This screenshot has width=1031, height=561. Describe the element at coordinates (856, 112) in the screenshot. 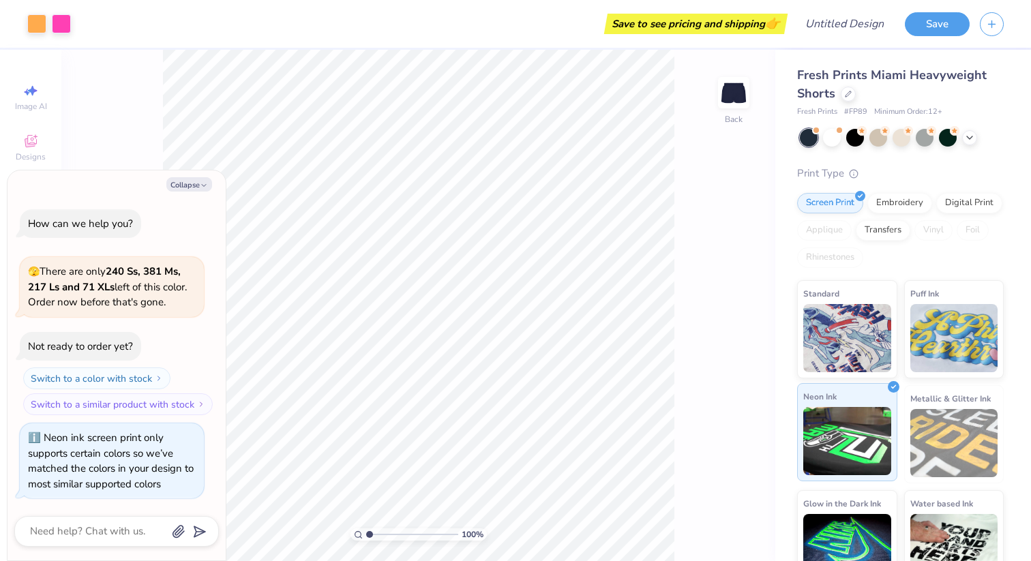

I see `span: # FP89` at that location.